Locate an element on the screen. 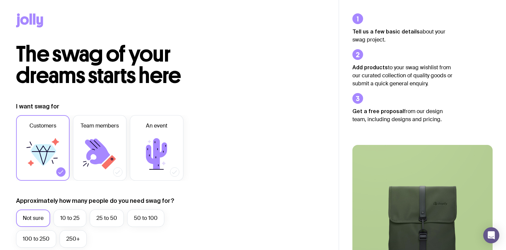 Image resolution: width=506 pixels, height=250 pixels. span: An event is located at coordinates (157, 126).